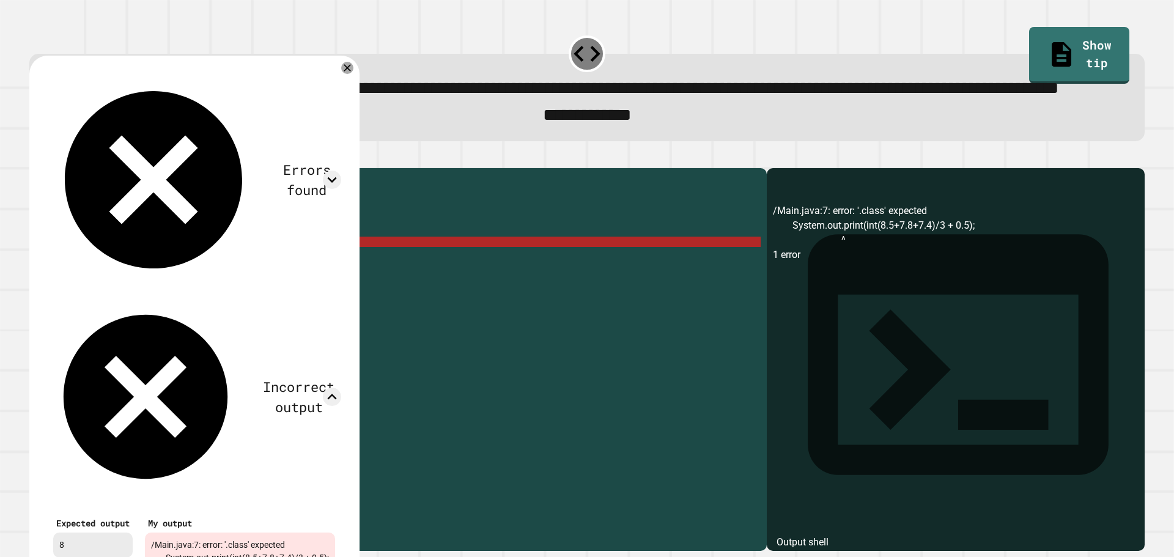  Describe the element at coordinates (1079, 55) in the screenshot. I see `a: Show tip` at that location.